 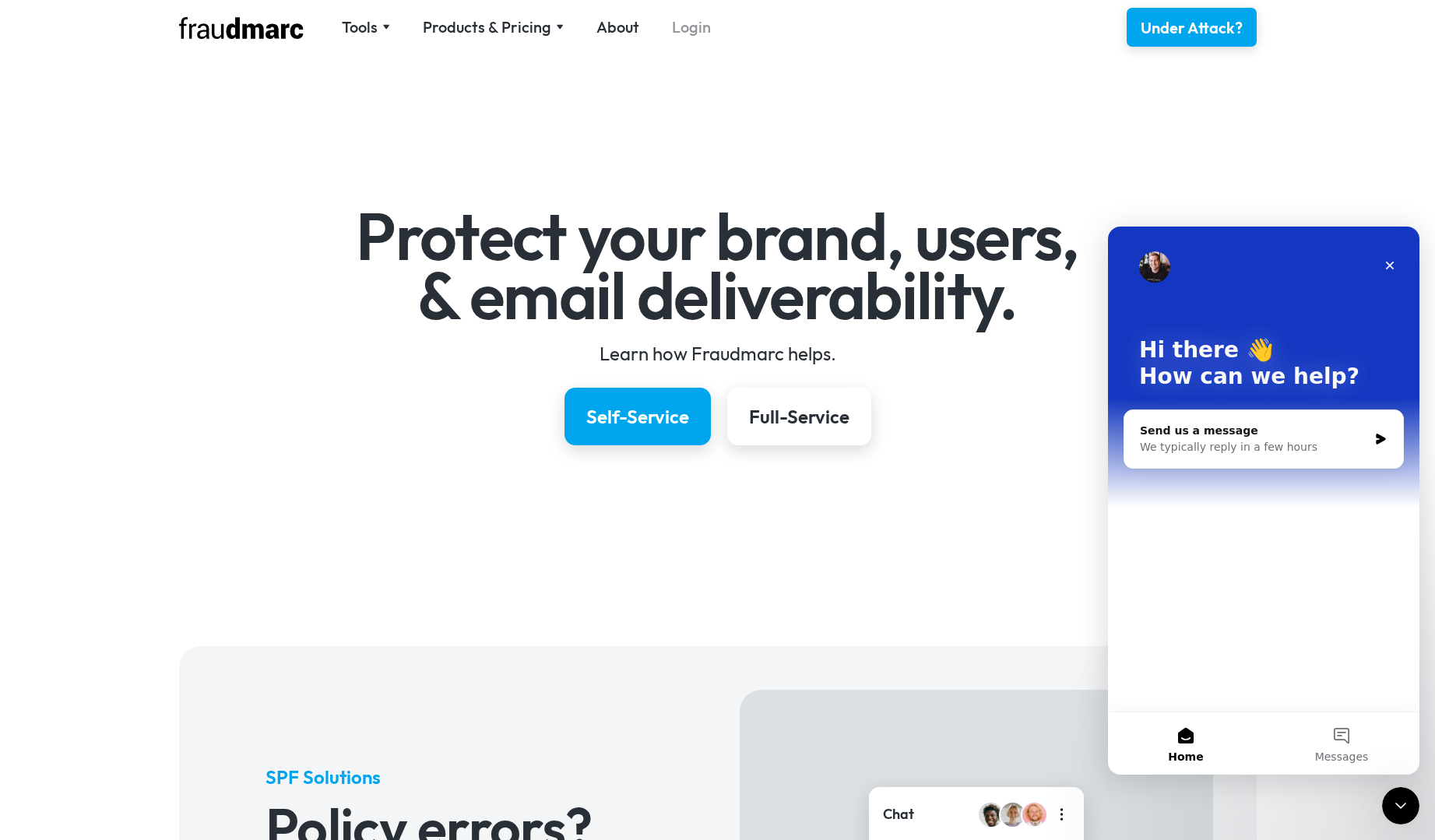 What do you see at coordinates (47, 40) in the screenshot?
I see `img: Profile image for Keith` at bounding box center [47, 40].